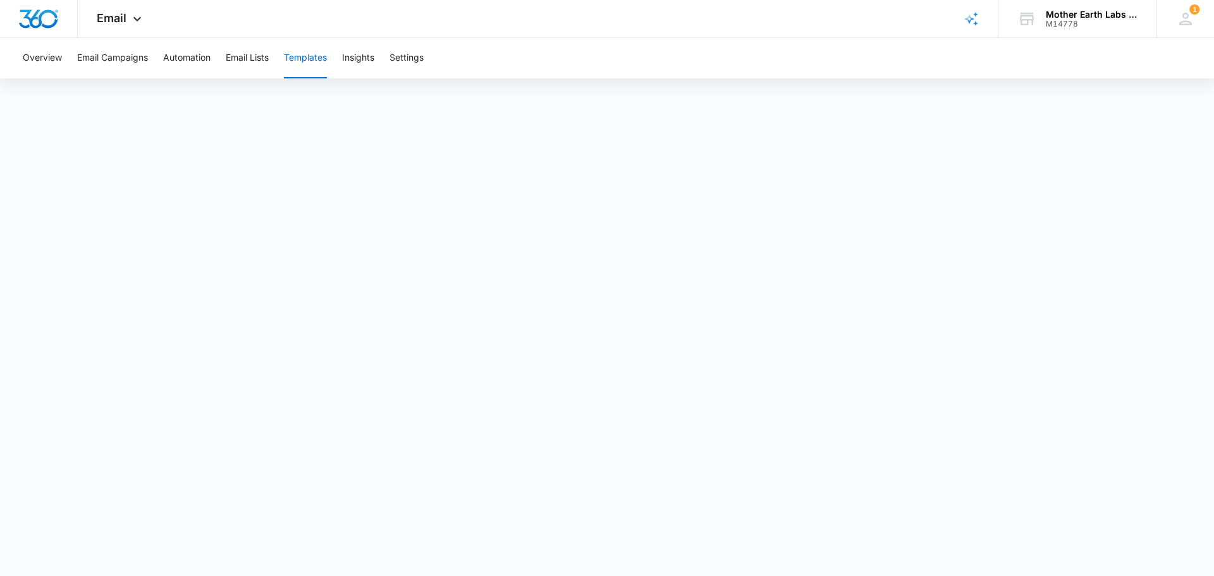  I want to click on button: Overview, so click(42, 58).